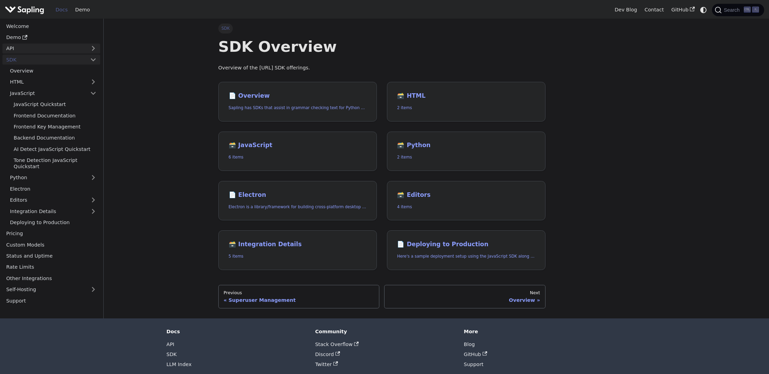  What do you see at coordinates (53, 93) in the screenshot?
I see `a: JavaScript` at bounding box center [53, 93].